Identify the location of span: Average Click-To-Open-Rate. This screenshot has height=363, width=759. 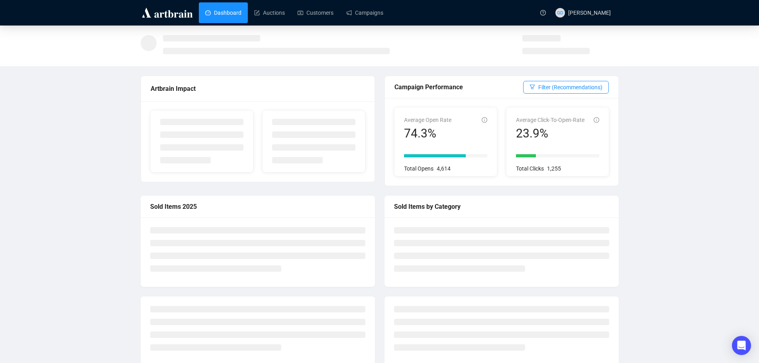
(550, 120).